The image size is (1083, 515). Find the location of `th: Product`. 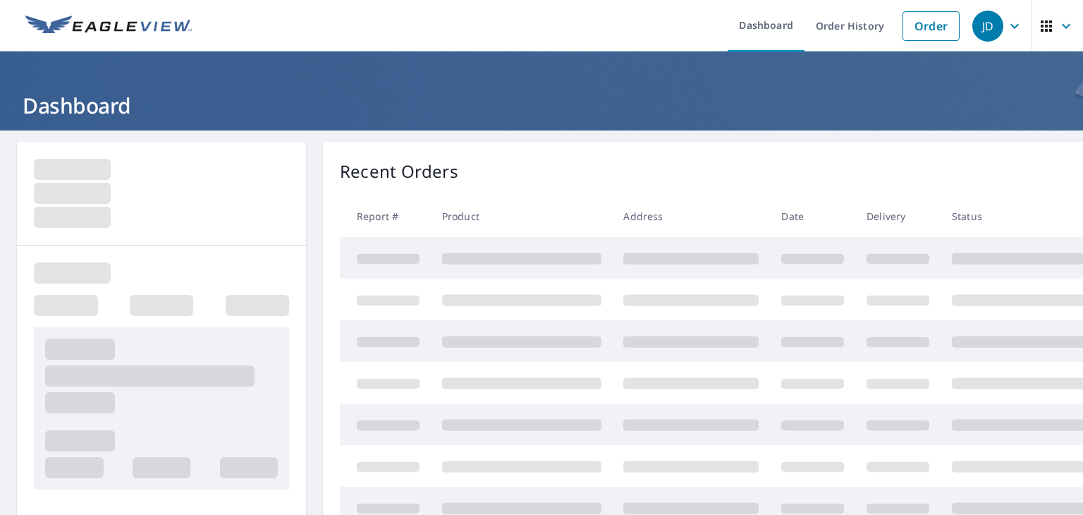

th: Product is located at coordinates (522, 216).